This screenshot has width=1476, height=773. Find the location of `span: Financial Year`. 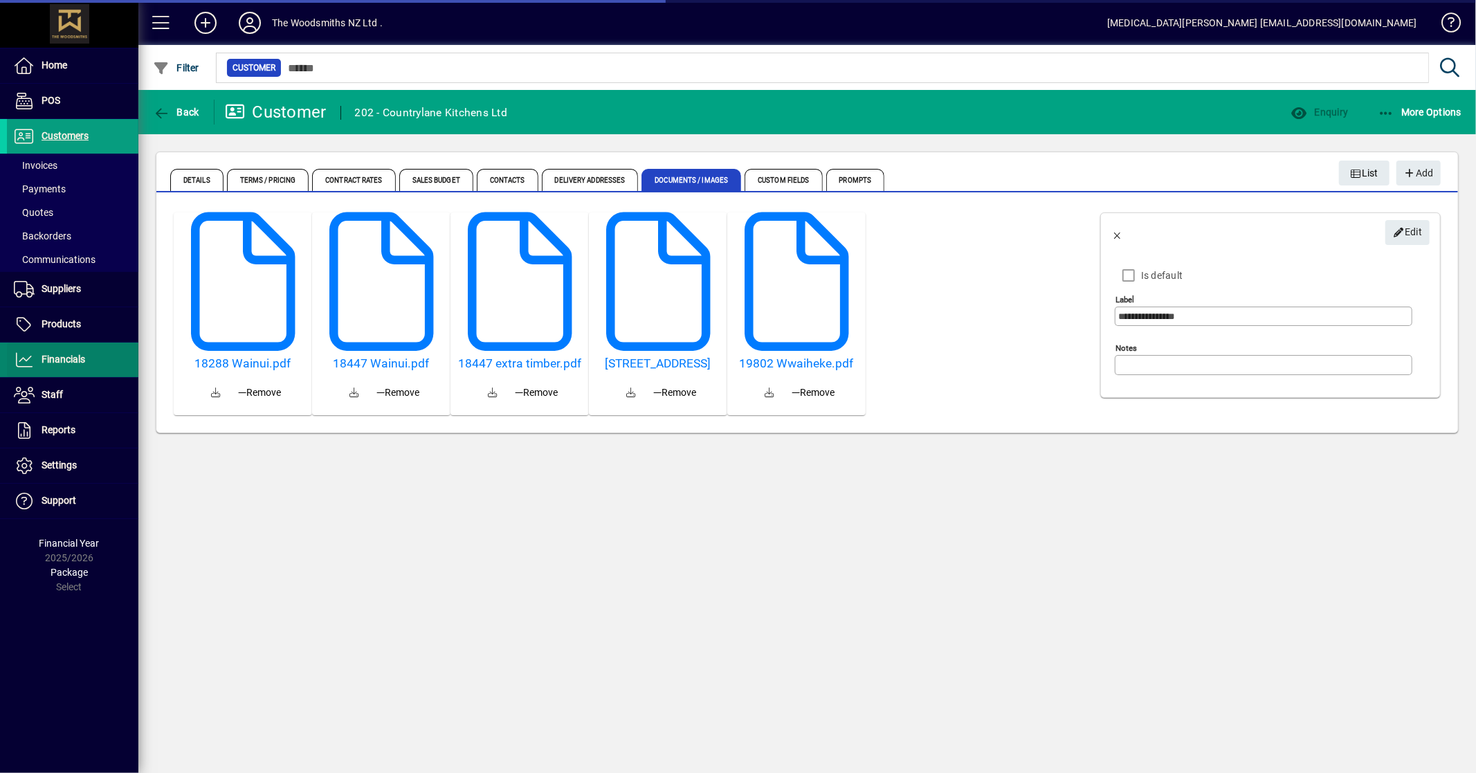

span: Financial Year is located at coordinates (69, 543).